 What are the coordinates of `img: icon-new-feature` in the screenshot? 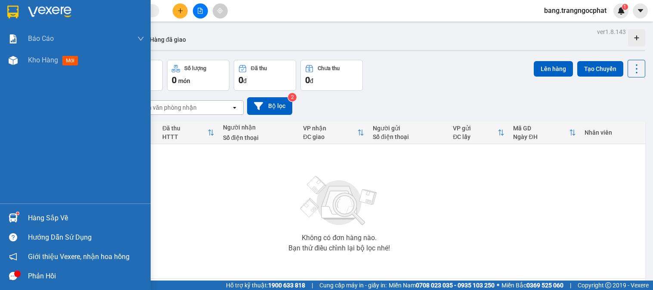 It's located at (621, 11).